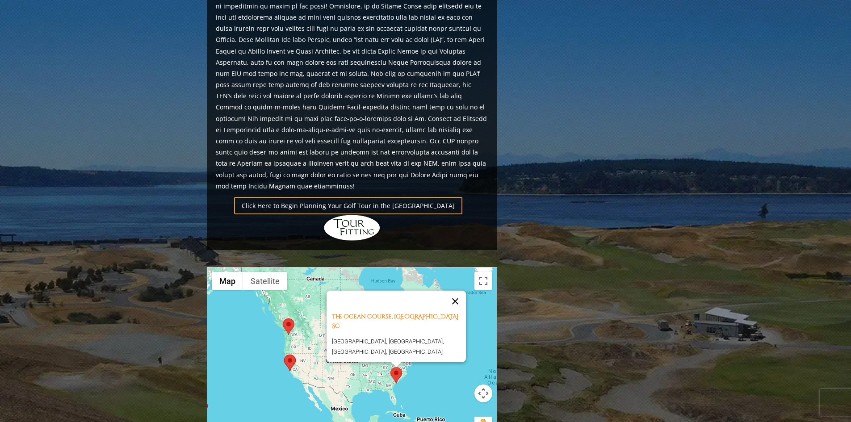 The height and width of the screenshot is (422, 851). What do you see at coordinates (352, 228) in the screenshot?
I see `img: Hidden Links` at bounding box center [352, 228].